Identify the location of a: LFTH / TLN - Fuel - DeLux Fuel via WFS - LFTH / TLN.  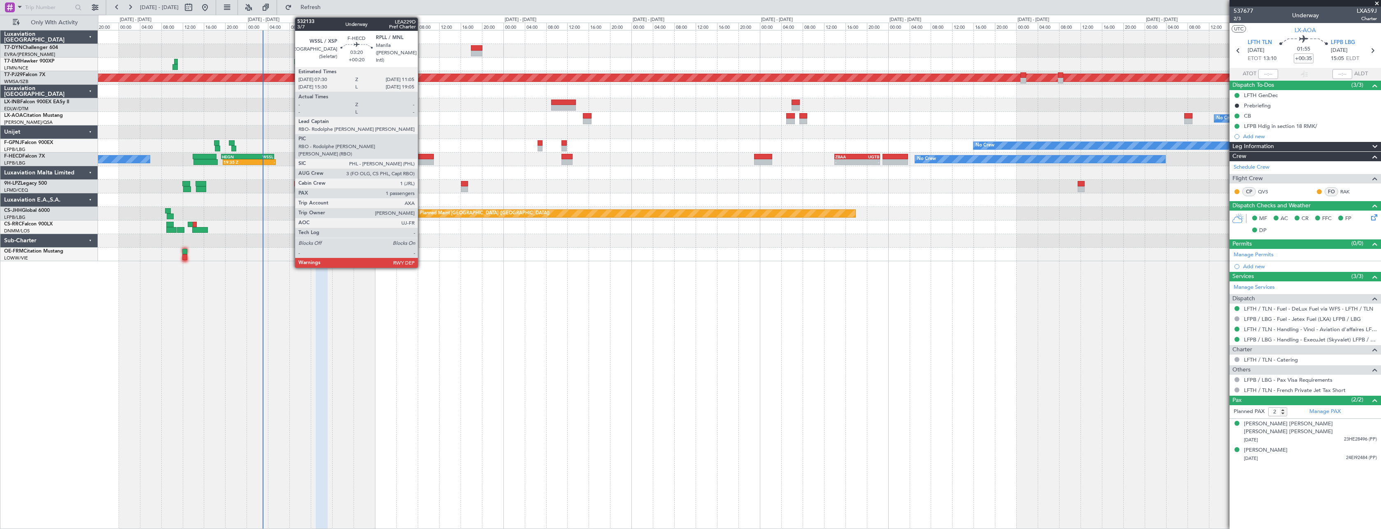
(1309, 309).